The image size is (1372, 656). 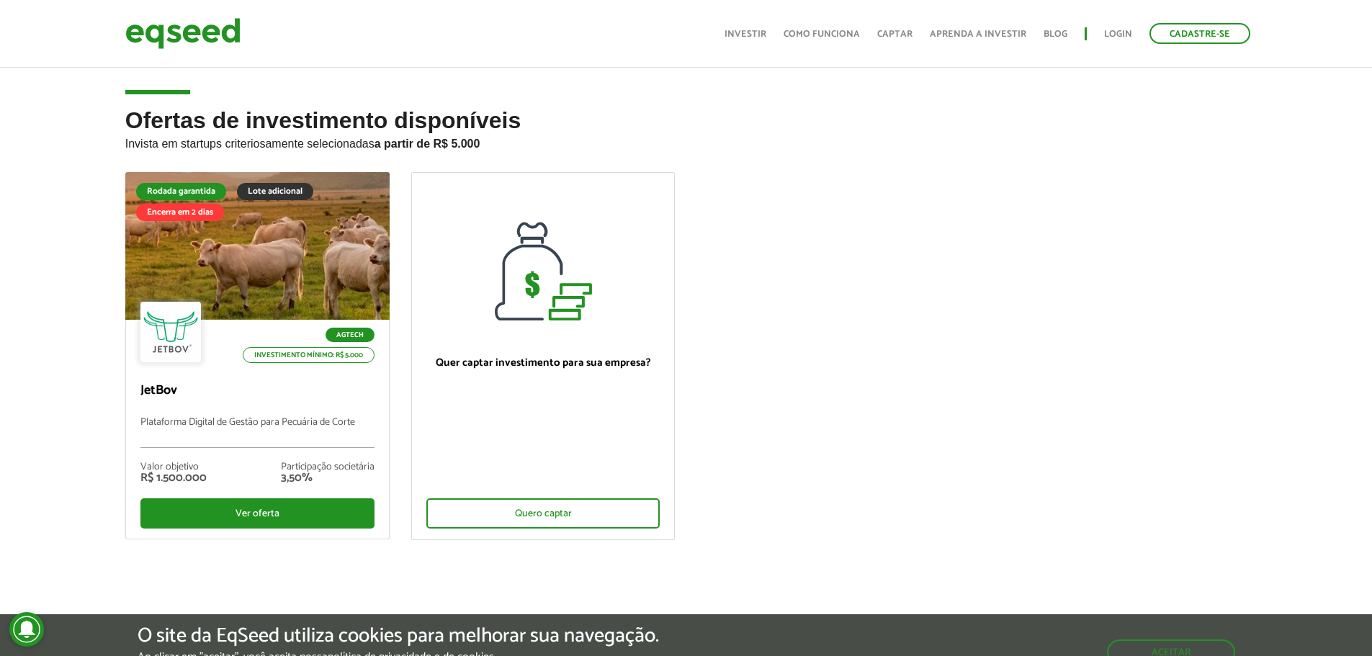 I want to click on a: Como funciona, so click(x=822, y=34).